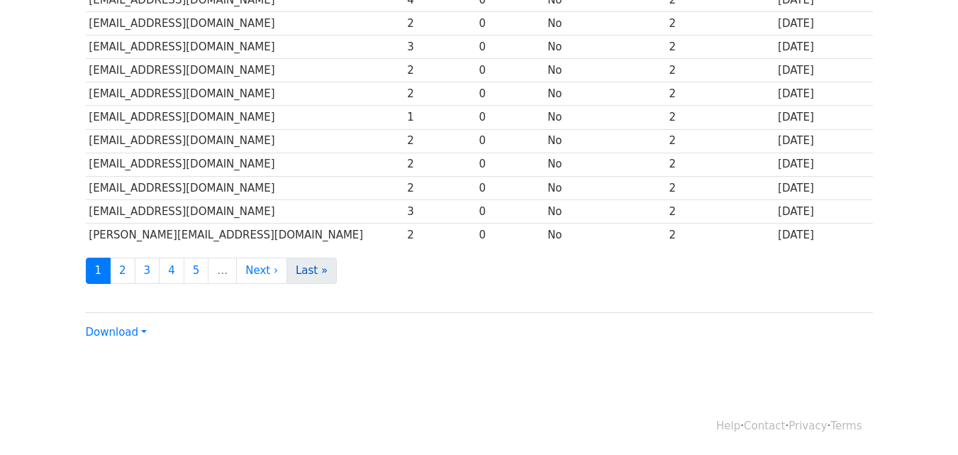  I want to click on td: 1, so click(439, 117).